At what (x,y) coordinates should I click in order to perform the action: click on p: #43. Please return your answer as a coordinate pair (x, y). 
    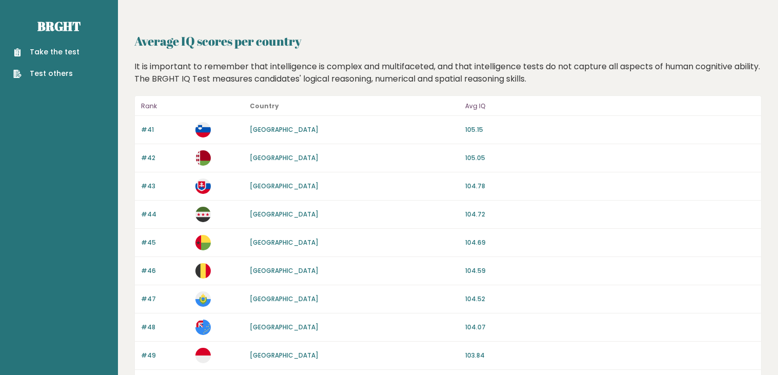
    Looking at the image, I should click on (165, 186).